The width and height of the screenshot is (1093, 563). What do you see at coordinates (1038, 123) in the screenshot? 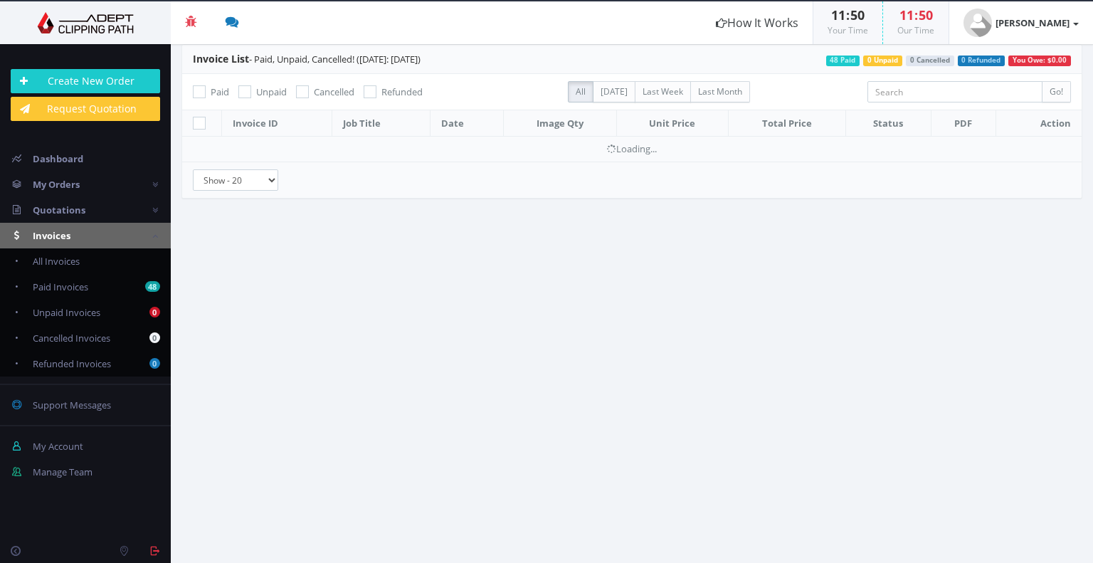
I see `th: Action` at bounding box center [1038, 123].